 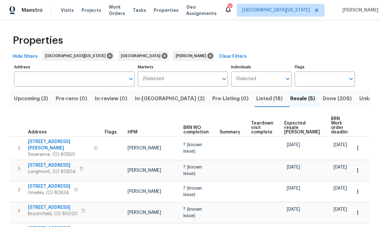 I want to click on span: Tasks, so click(x=140, y=10).